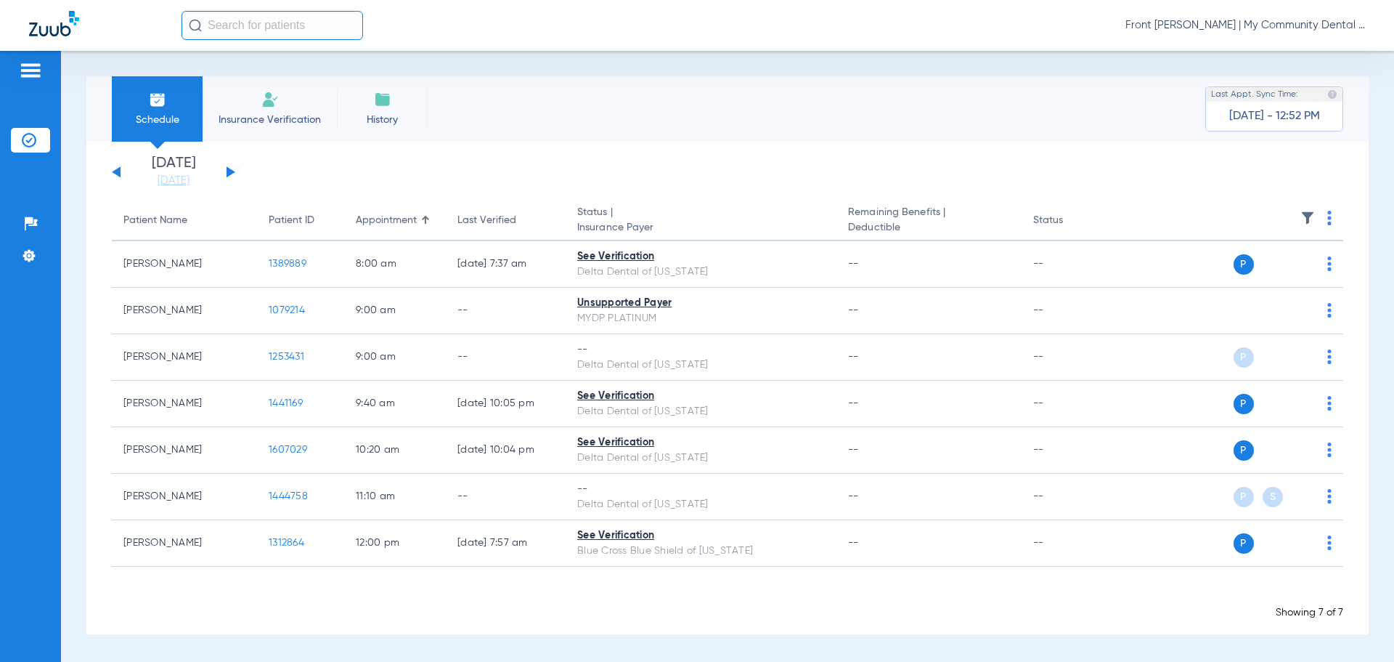 Image resolution: width=1394 pixels, height=662 pixels. What do you see at coordinates (54, 23) in the screenshot?
I see `img: Zuub Logo` at bounding box center [54, 23].